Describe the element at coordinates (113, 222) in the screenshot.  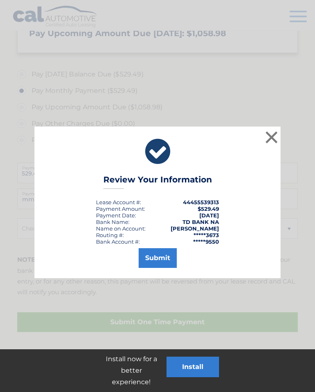
I see `div: Bank Name:` at that location.